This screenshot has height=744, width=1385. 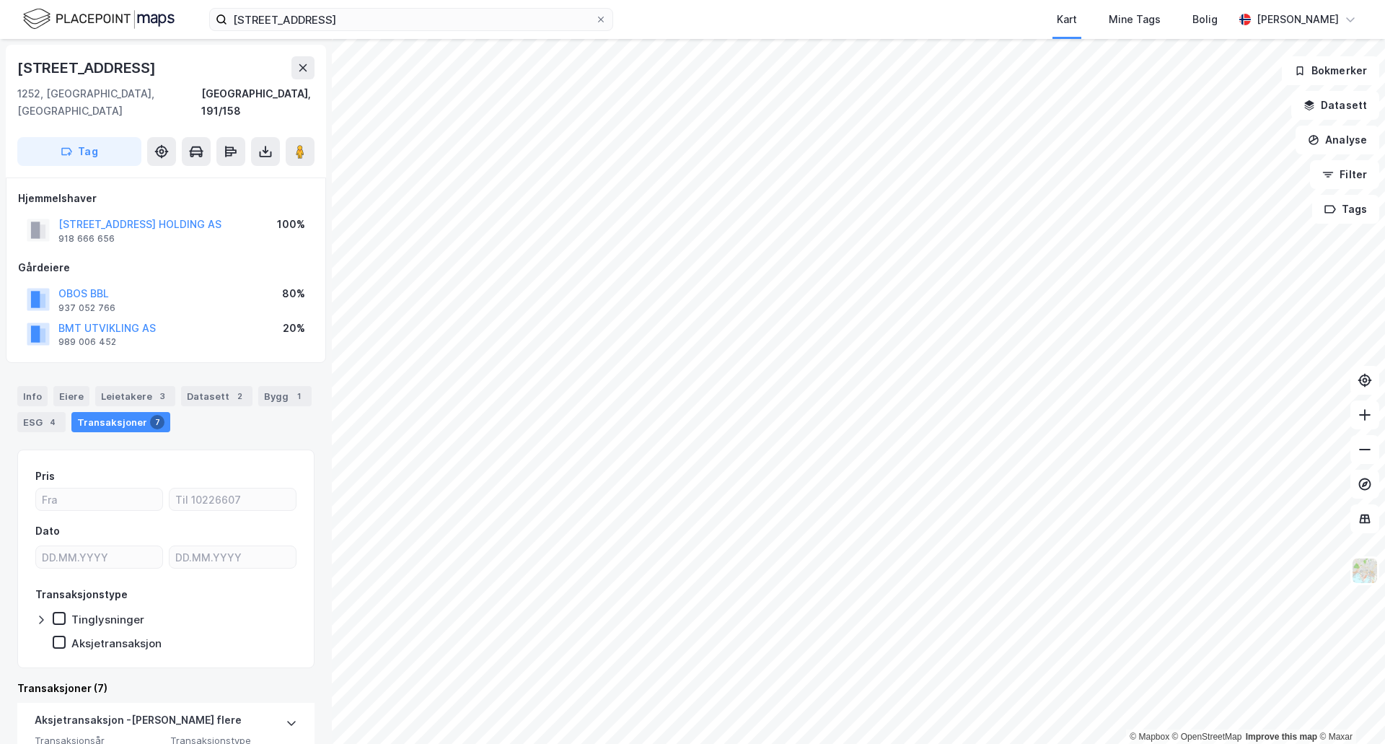 I want to click on div: 918 666 656, so click(x=87, y=239).